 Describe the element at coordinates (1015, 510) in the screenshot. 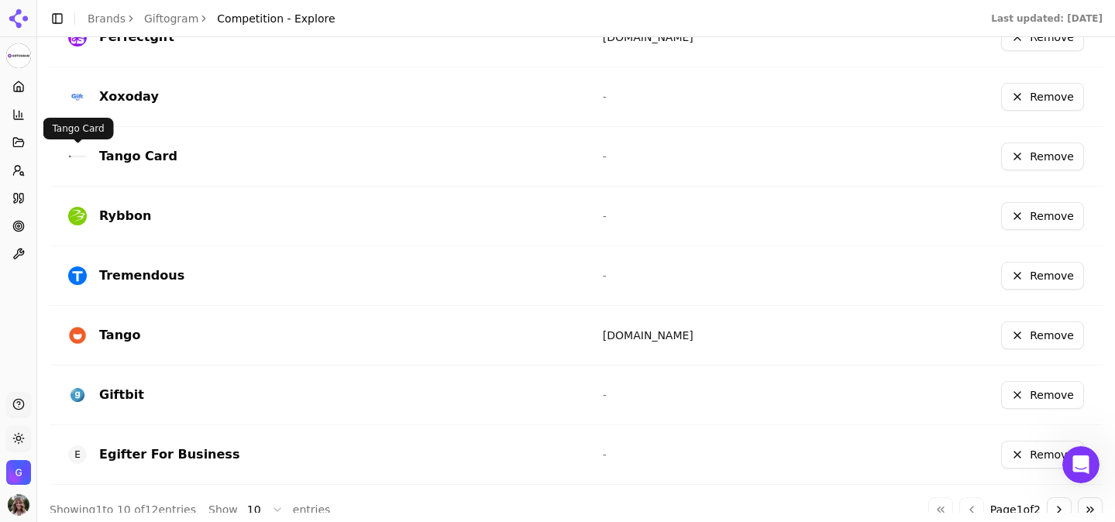

I see `span: Page 1 of 2` at that location.